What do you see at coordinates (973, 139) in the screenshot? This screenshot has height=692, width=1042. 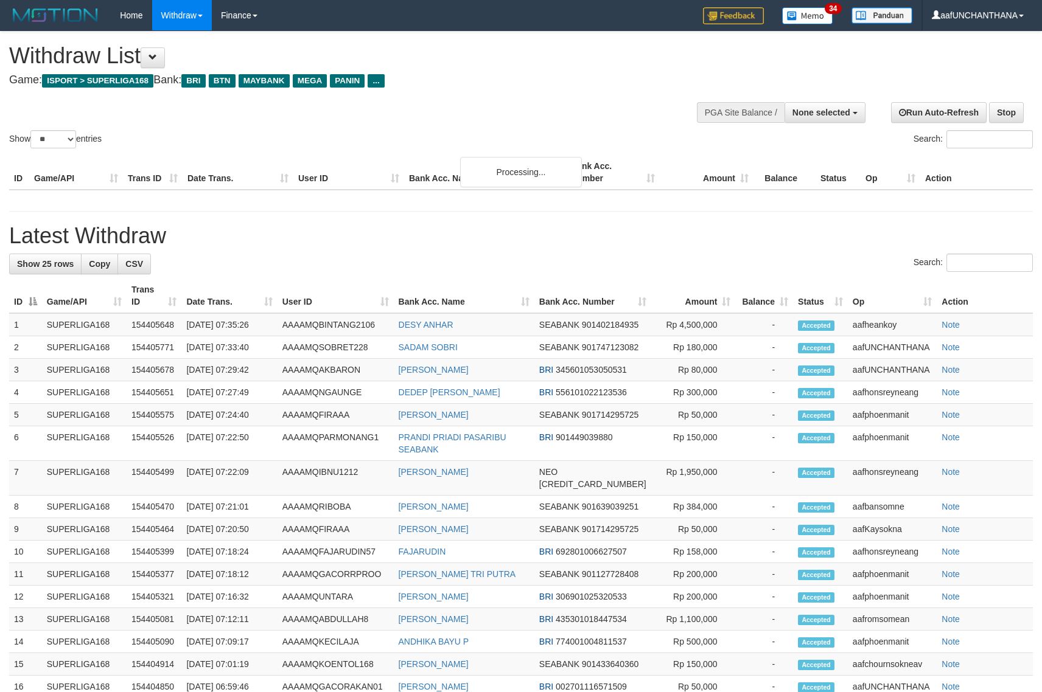 I see `label: Search:` at bounding box center [973, 139].